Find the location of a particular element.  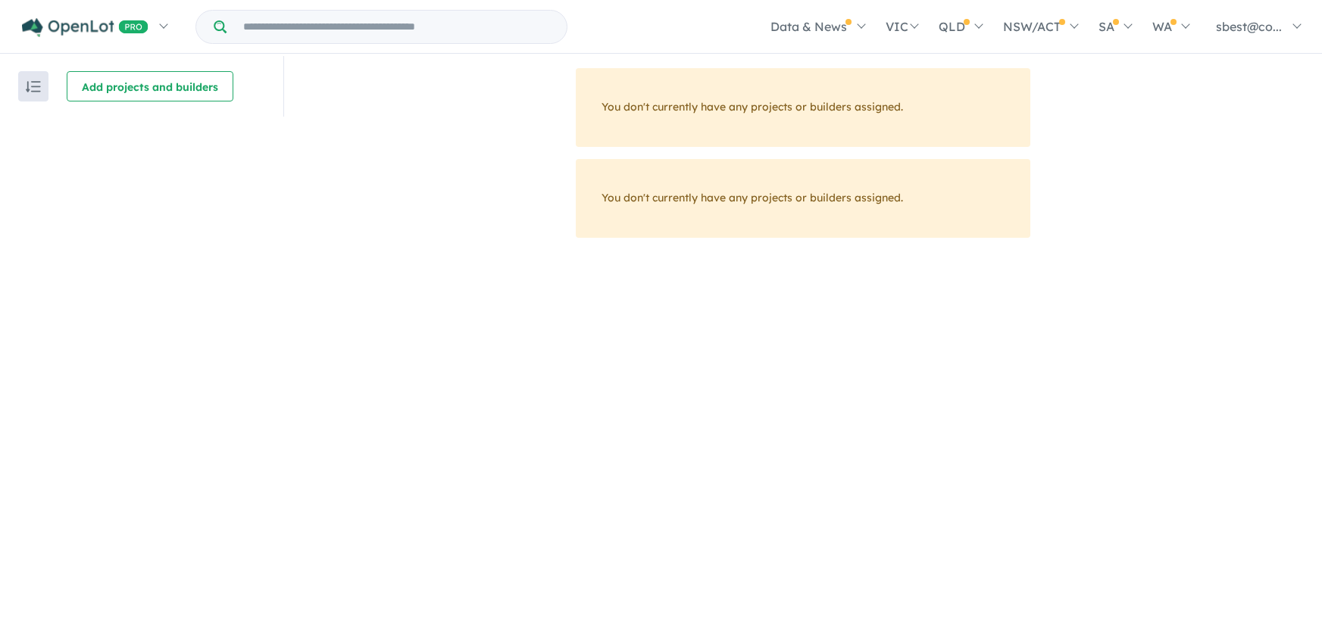

input: Try estate name, suburb, builder or developer is located at coordinates (396, 27).